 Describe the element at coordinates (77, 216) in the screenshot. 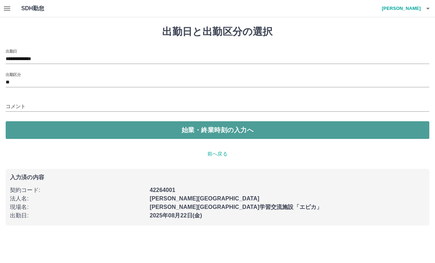

I see `p: 出勤日 :` at that location.